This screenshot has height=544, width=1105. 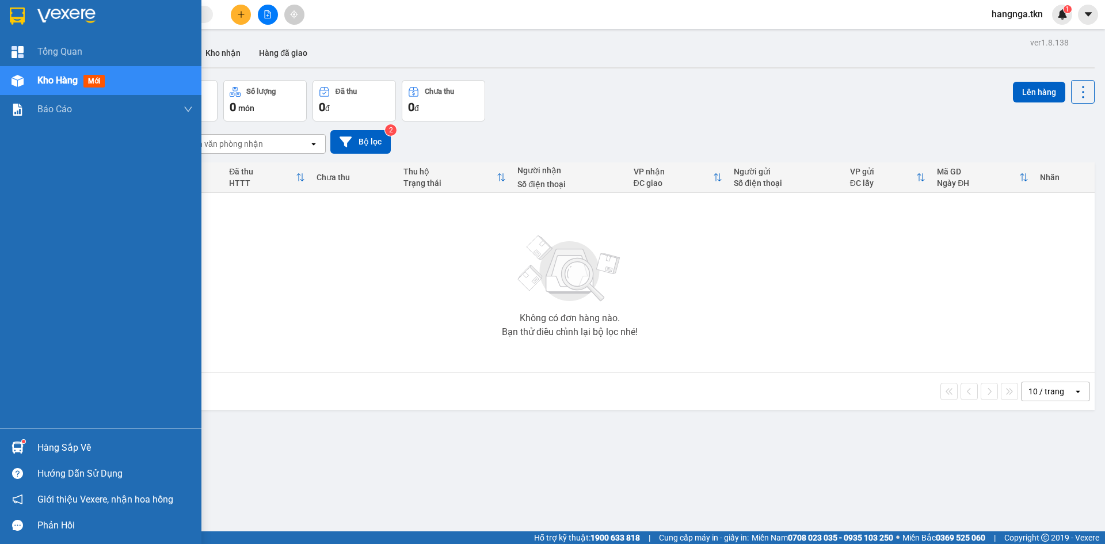 I want to click on span: Hỗ trợ kỹ thuật:, so click(x=587, y=537).